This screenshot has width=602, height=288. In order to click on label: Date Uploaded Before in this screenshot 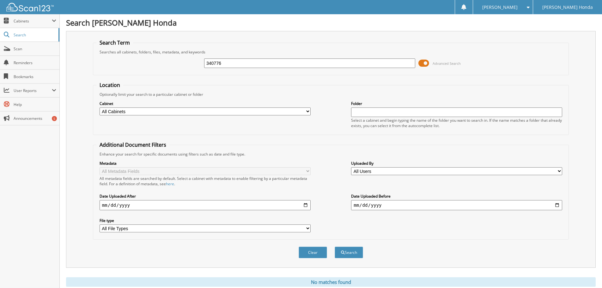, I will do `click(457, 196)`.